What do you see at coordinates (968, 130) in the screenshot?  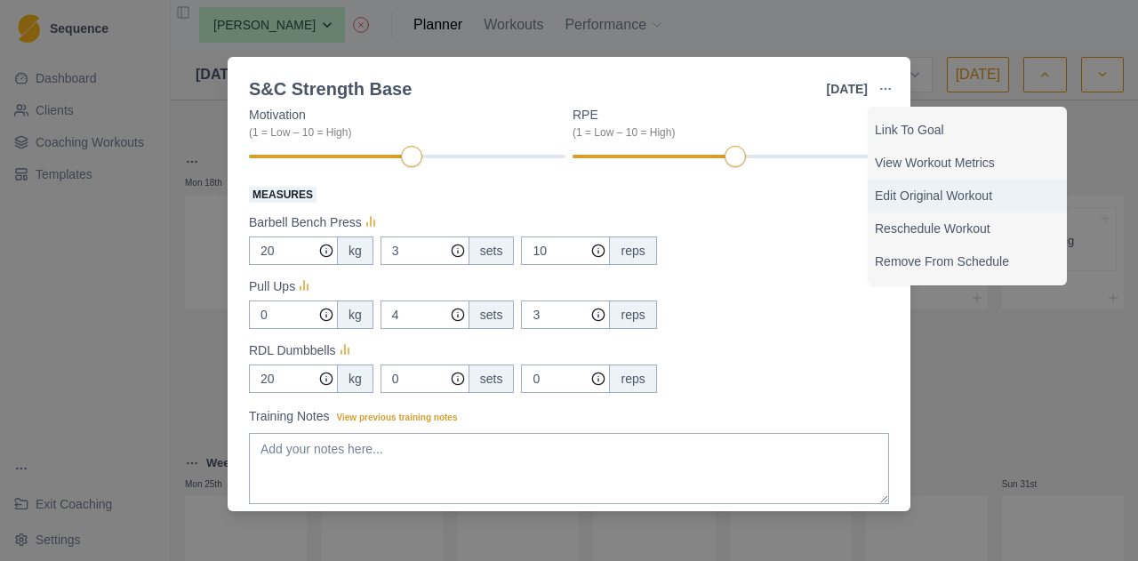 I see `p: Link To Goal` at bounding box center [968, 130].